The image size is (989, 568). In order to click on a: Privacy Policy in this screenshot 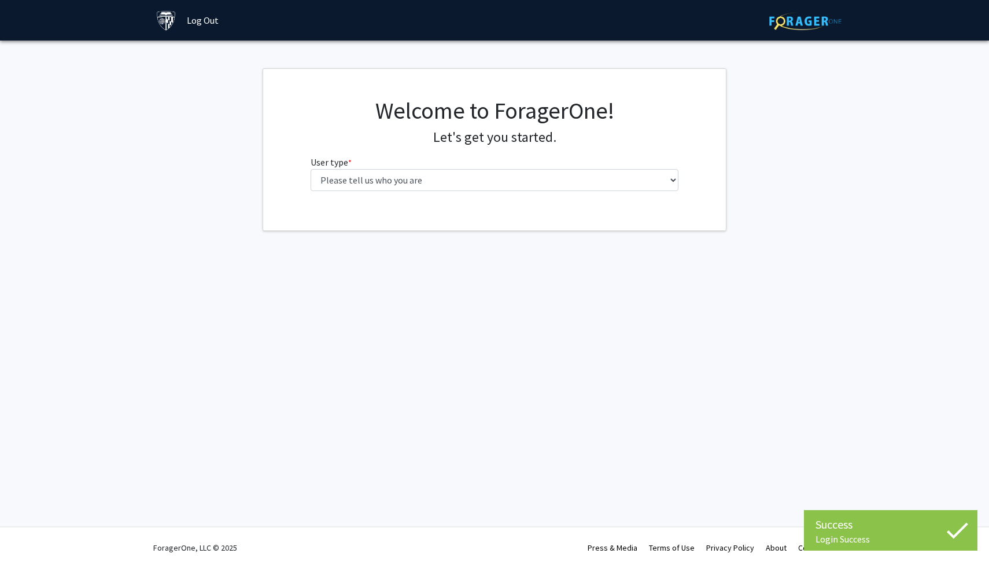, I will do `click(730, 547)`.